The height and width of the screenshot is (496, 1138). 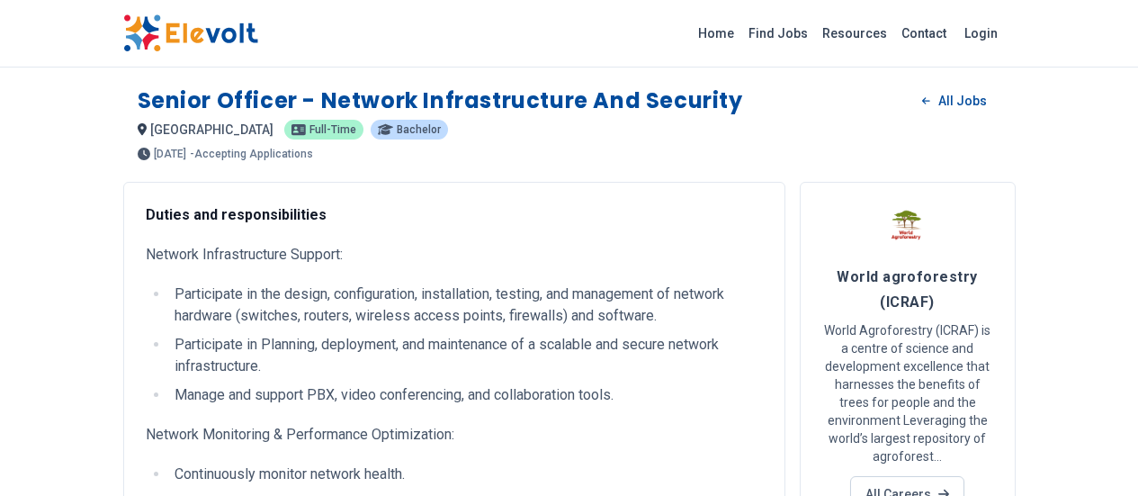 What do you see at coordinates (716, 33) in the screenshot?
I see `a: Home` at bounding box center [716, 33].